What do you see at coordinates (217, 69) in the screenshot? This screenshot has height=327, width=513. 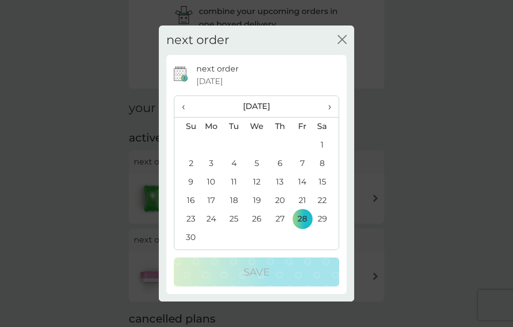 I see `p: next order` at bounding box center [217, 69].